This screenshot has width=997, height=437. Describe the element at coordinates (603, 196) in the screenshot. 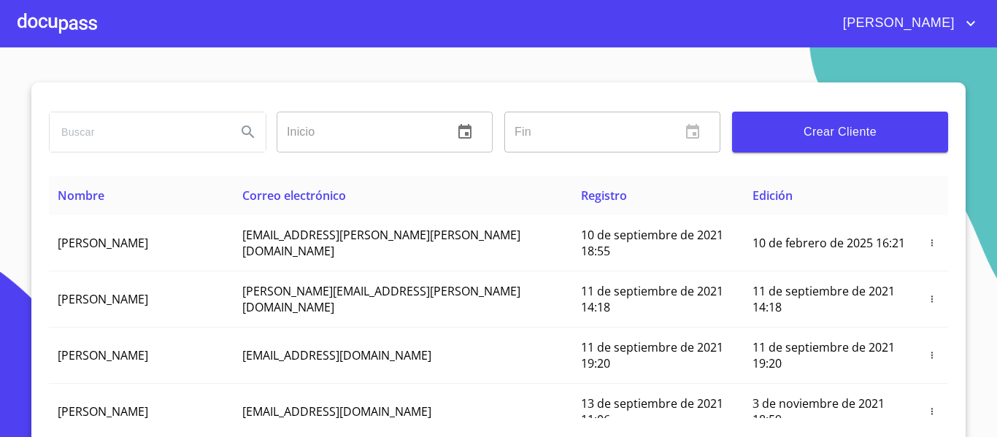

I see `span: Registro` at that location.